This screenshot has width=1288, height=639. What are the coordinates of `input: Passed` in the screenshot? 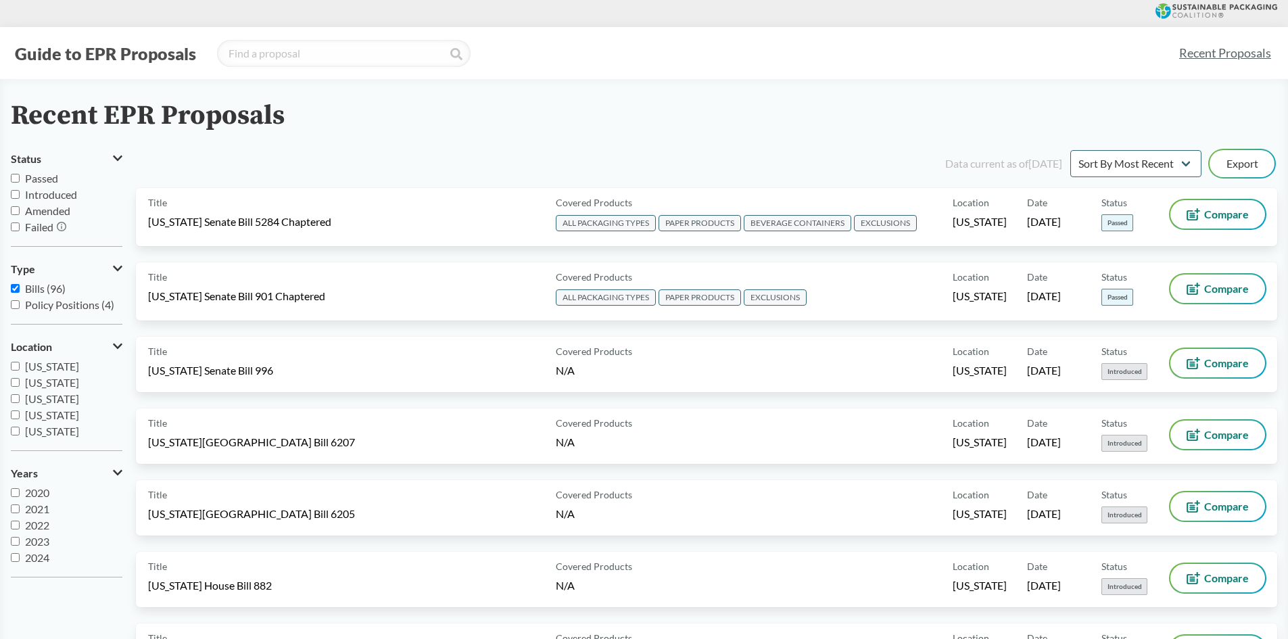 It's located at (15, 178).